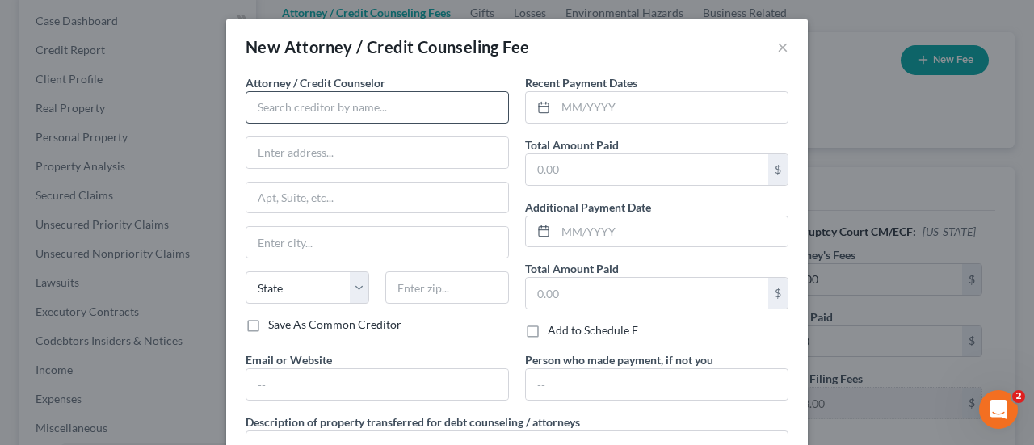 This screenshot has height=445, width=1034. I want to click on label: Additional Payment Date, so click(588, 207).